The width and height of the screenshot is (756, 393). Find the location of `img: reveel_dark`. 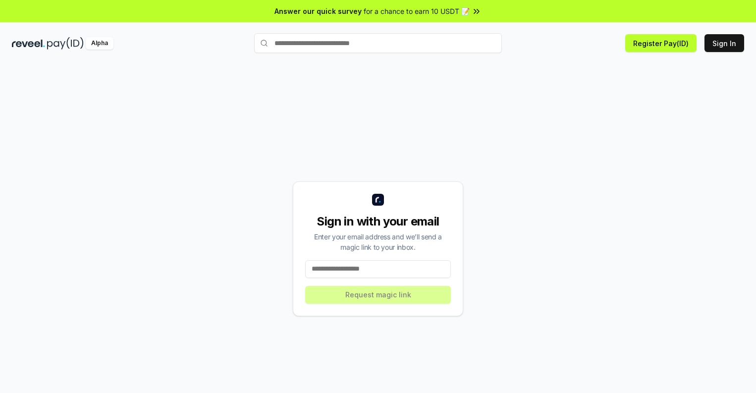

img: reveel_dark is located at coordinates (28, 43).